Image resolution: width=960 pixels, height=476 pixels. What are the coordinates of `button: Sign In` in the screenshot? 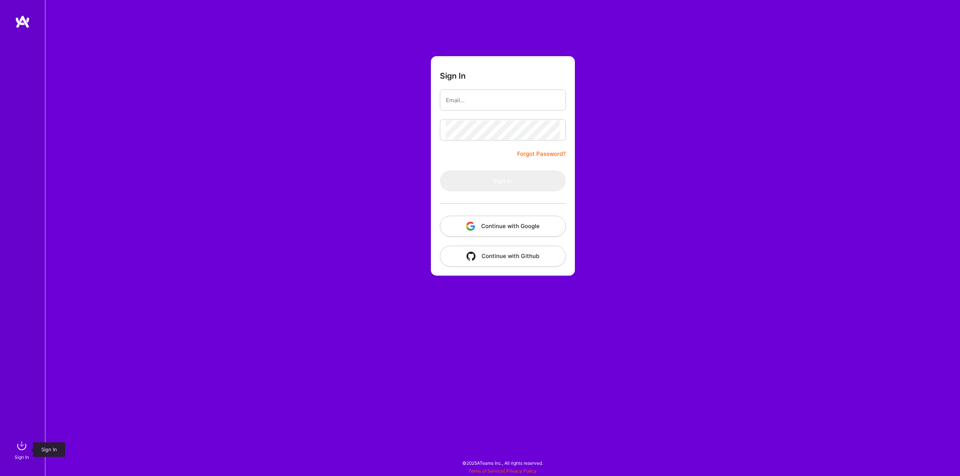 It's located at (503, 181).